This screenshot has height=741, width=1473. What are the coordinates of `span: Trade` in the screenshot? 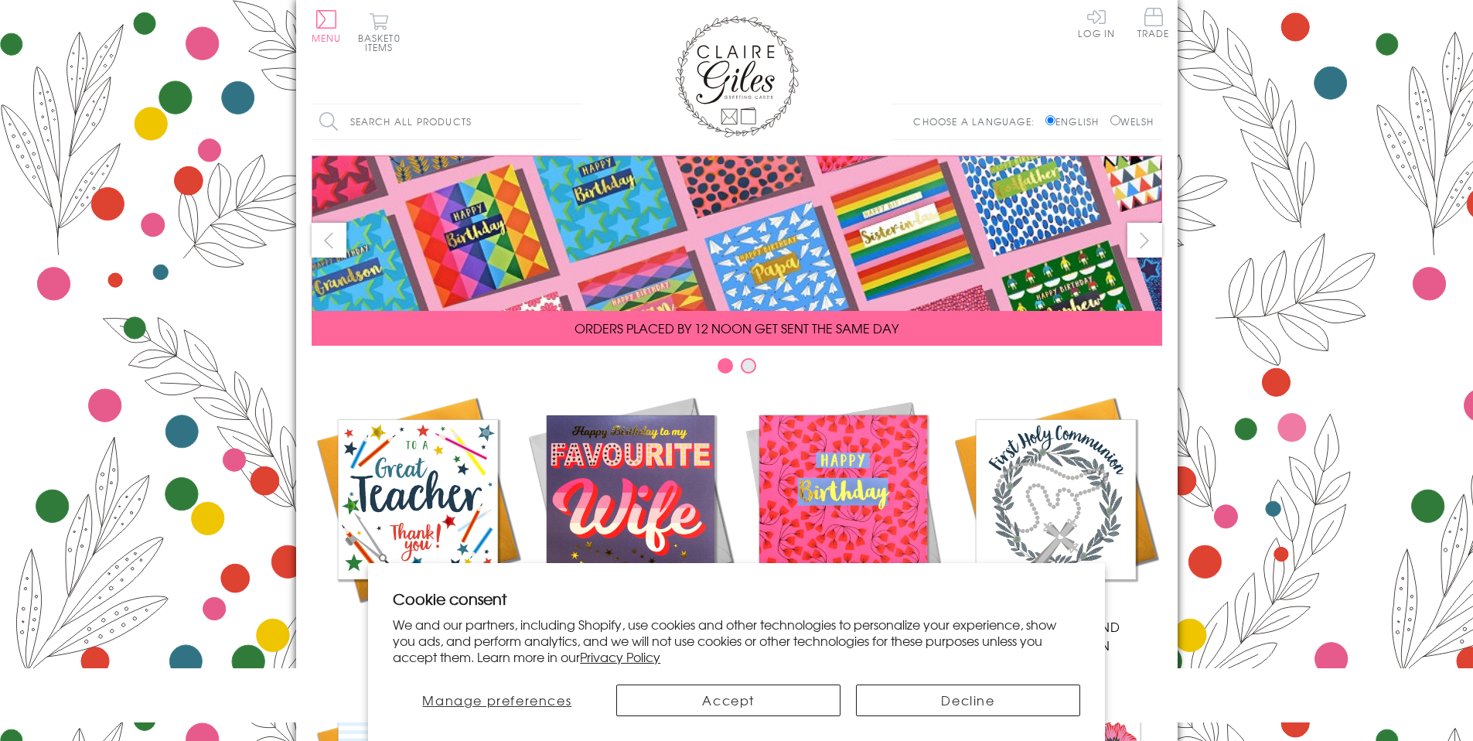 It's located at (1154, 22).